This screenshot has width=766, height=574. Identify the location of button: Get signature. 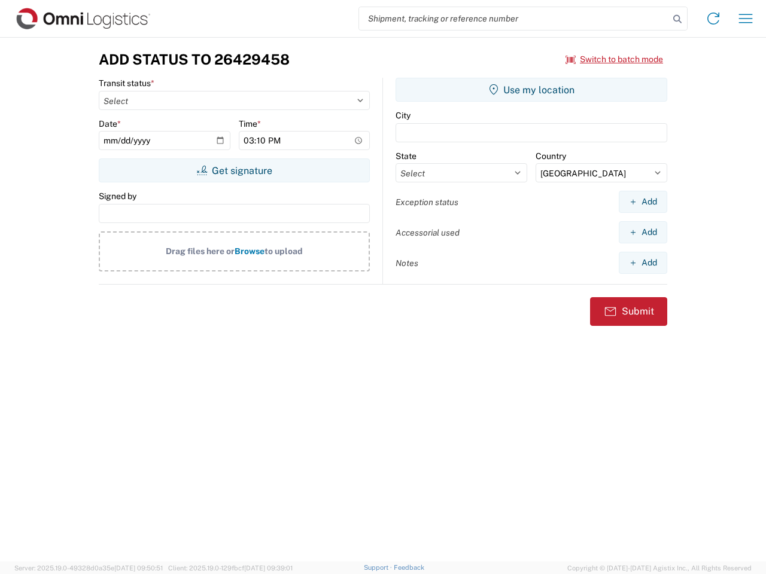
(234, 170).